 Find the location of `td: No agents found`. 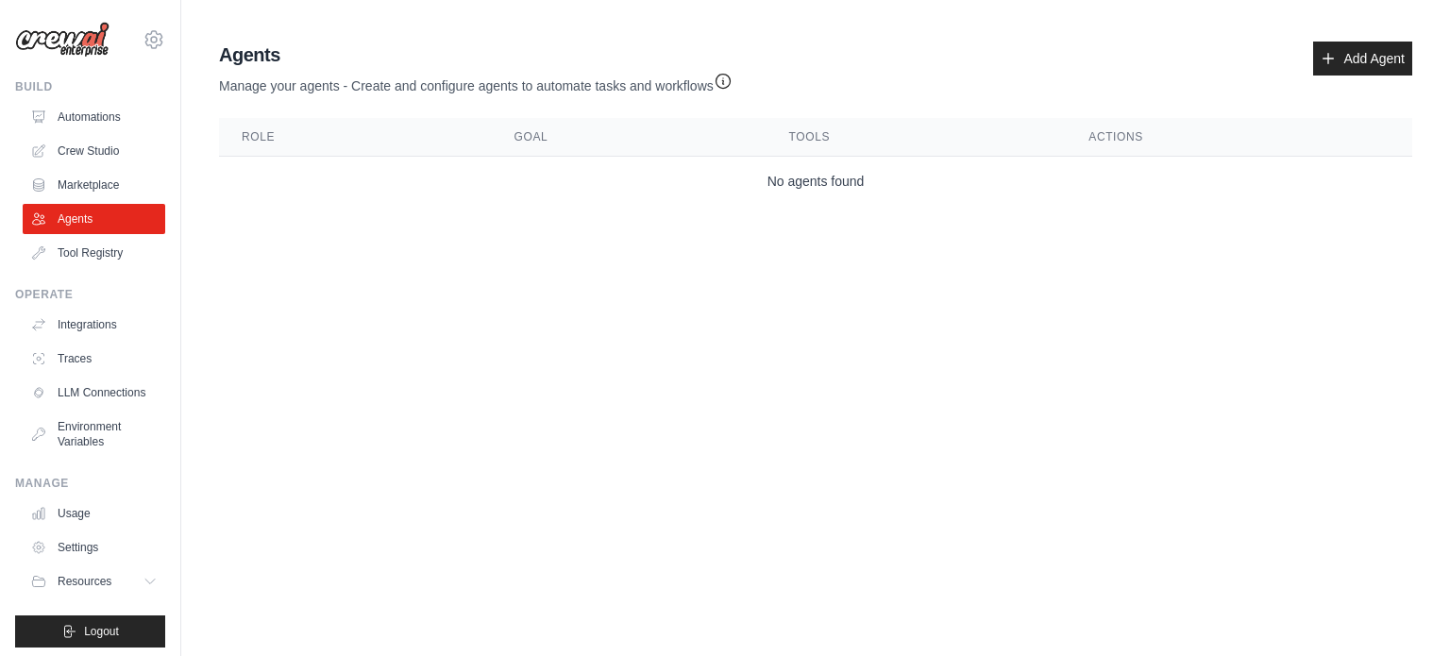

td: No agents found is located at coordinates (816, 181).